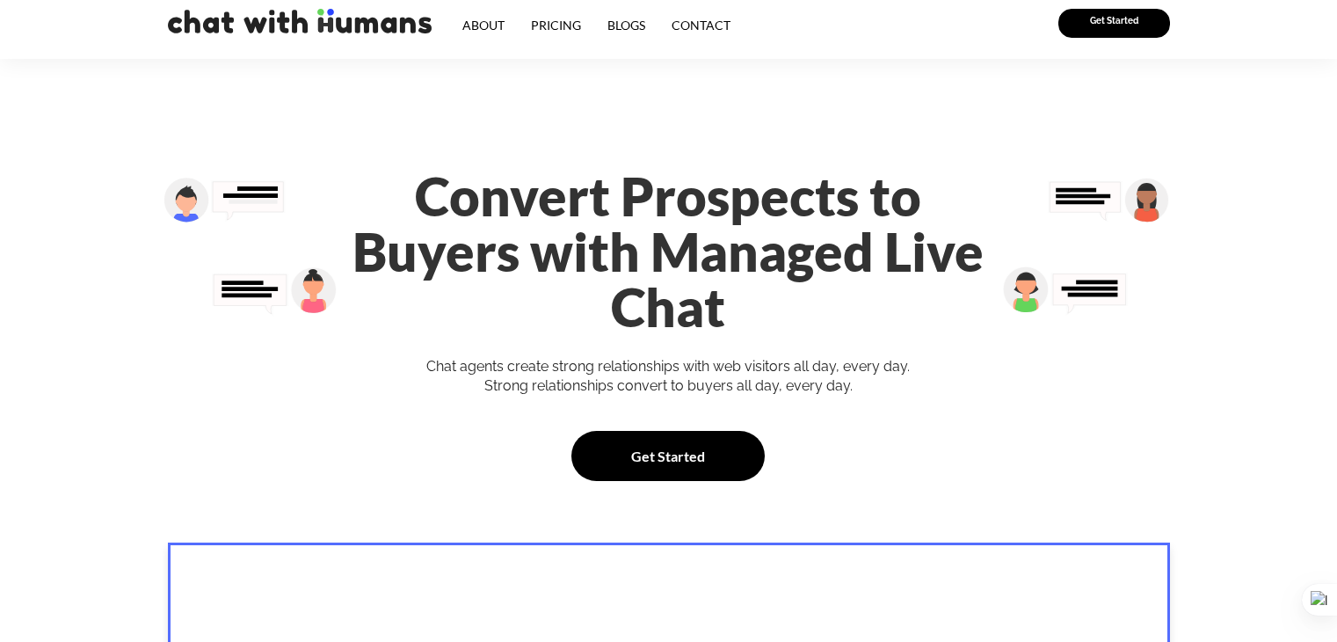  I want to click on div: Strong relationships convert to buyers all day, every day., so click(669, 386).